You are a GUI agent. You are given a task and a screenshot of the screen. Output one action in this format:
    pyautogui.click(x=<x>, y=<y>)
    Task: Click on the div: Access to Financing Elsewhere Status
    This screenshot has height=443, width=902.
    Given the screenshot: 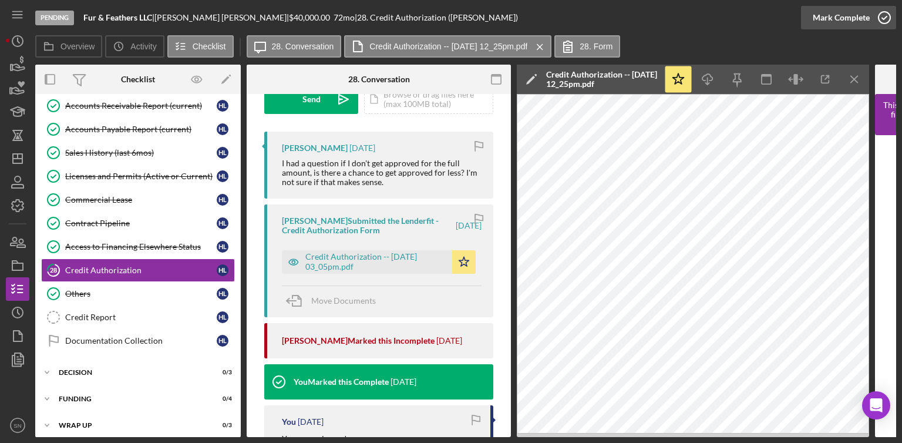 What is the action you would take?
    pyautogui.click(x=141, y=247)
    